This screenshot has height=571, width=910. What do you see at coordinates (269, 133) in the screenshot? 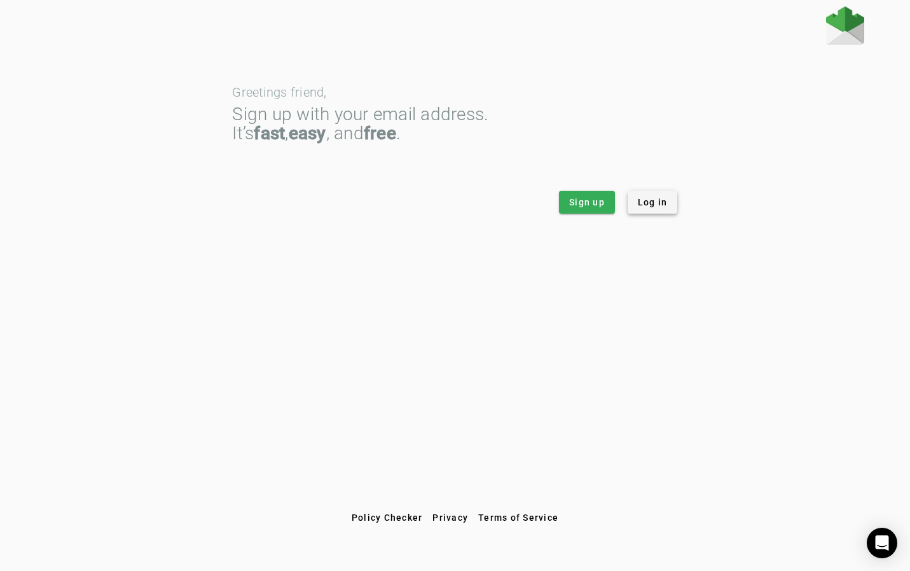
I see `strong: fast` at bounding box center [269, 133].